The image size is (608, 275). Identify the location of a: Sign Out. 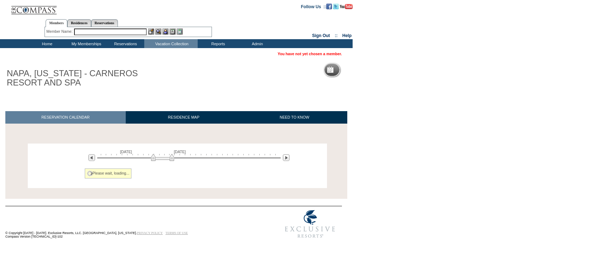
(321, 36).